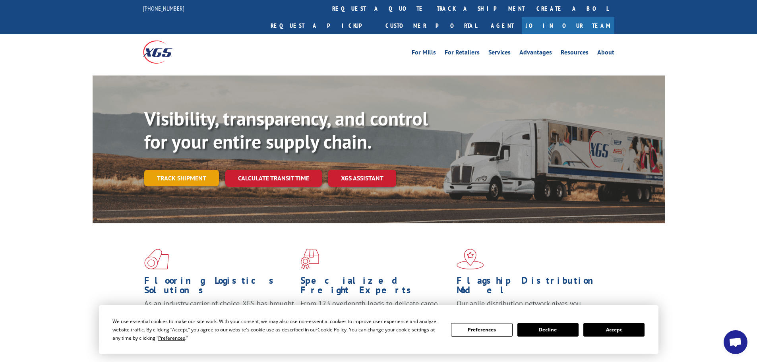 The image size is (757, 362). I want to click on span: Cookie Policy, so click(332, 330).